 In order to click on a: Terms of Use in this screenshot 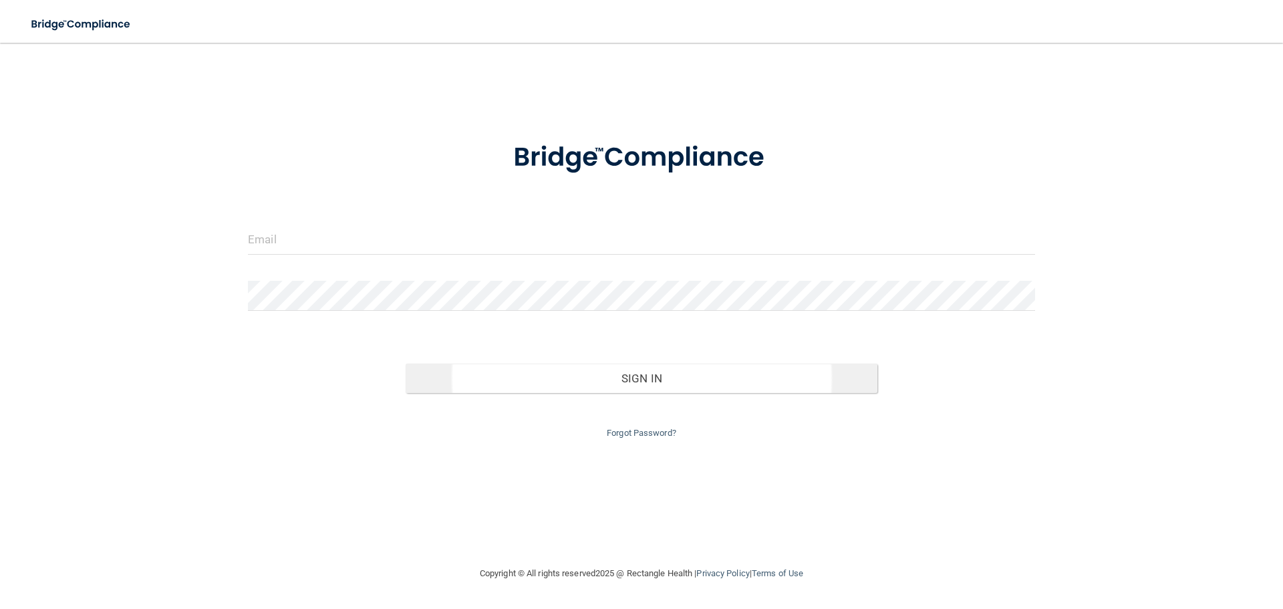, I will do `click(777, 572)`.